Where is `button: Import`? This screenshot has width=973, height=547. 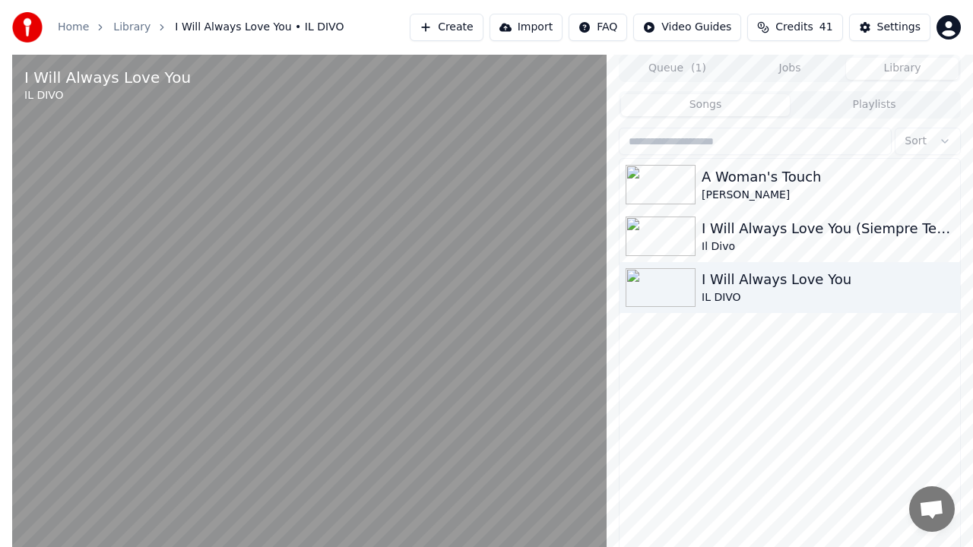
button: Import is located at coordinates (526, 27).